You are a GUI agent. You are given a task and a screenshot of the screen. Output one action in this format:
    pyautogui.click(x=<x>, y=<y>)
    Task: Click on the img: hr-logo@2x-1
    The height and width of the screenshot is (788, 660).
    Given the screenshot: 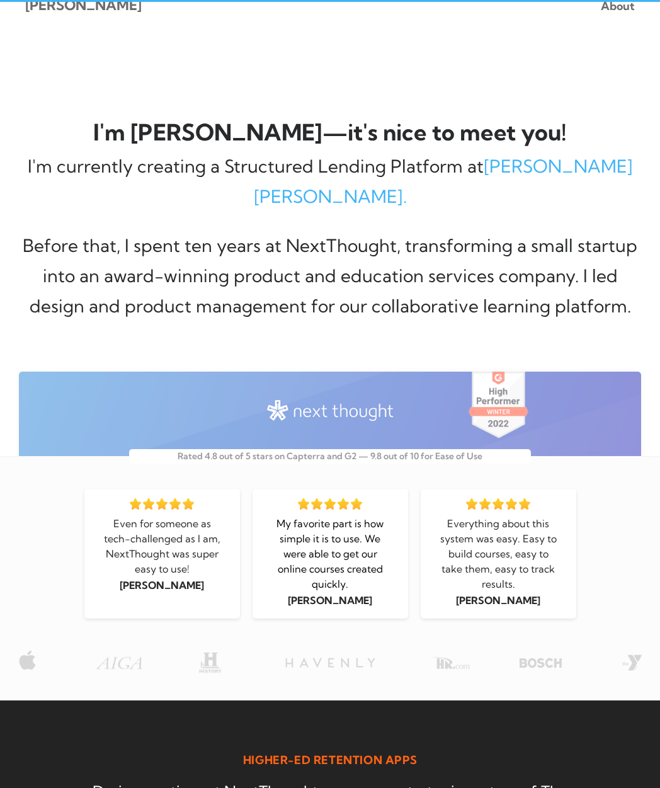 What is the action you would take?
    pyautogui.click(x=449, y=663)
    